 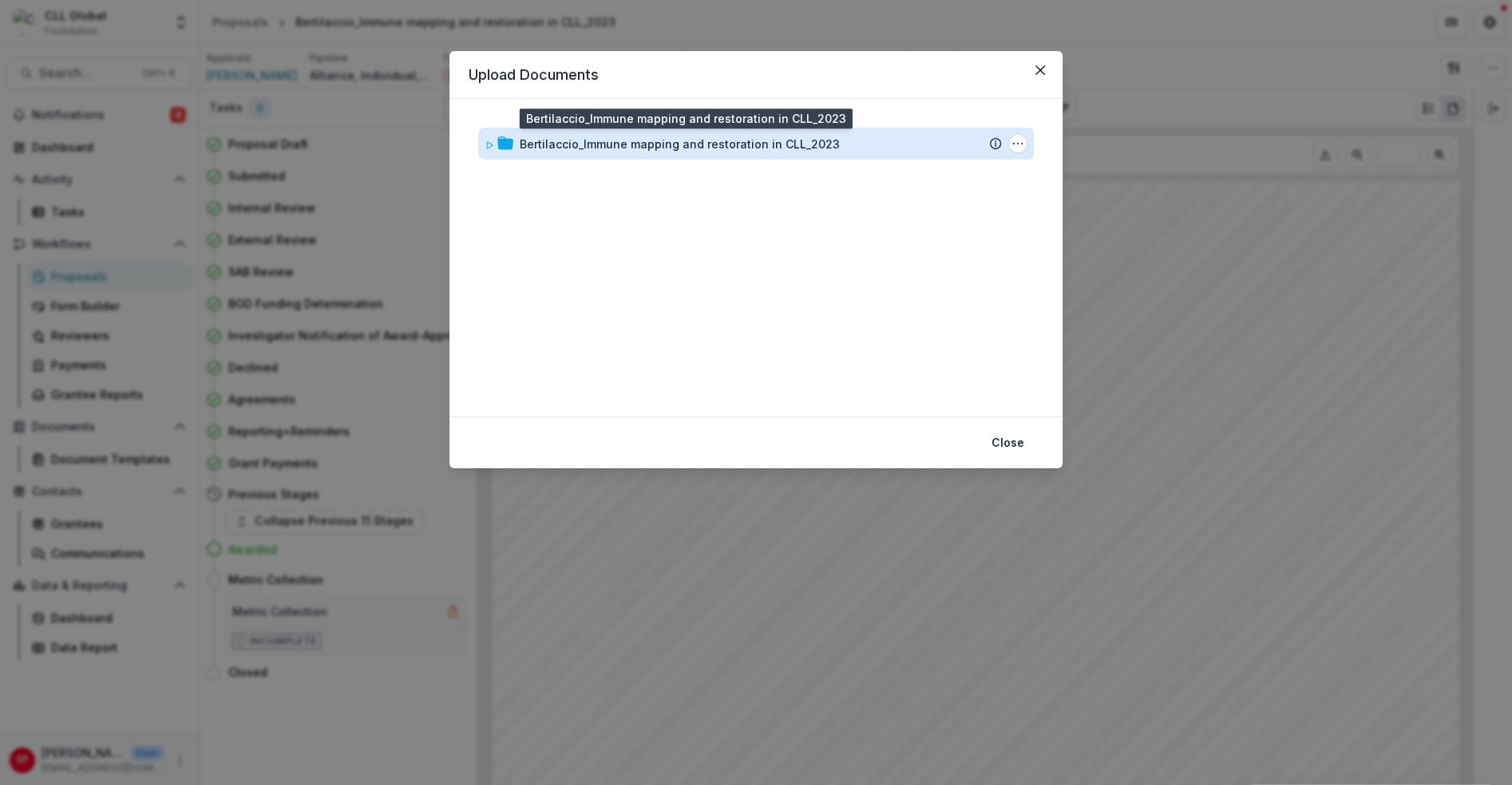 What do you see at coordinates (679, 144) in the screenshot?
I see `div: Bertilaccio_Immune mapping and restoration in CLL_2023` at bounding box center [679, 144].